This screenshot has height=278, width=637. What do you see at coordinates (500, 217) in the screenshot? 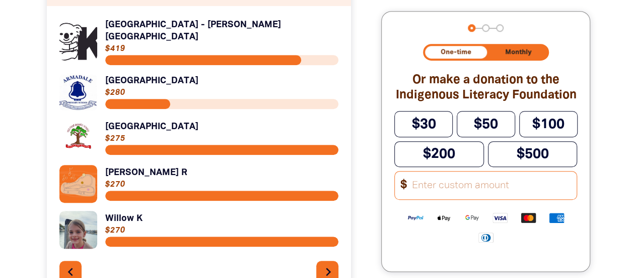
I see `img: Visa logo` at bounding box center [500, 217].